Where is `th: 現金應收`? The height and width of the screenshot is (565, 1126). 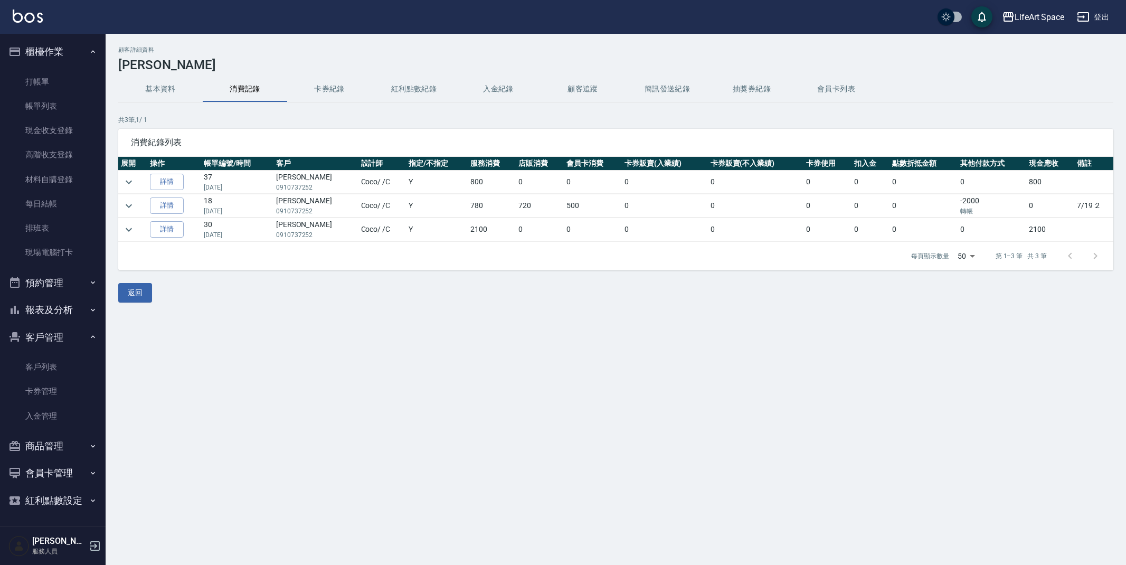 th: 現金應收 is located at coordinates (1050, 164).